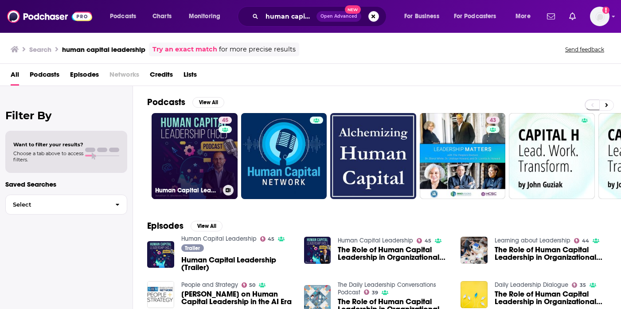 This screenshot has width=621, height=309. I want to click on span: Trailer, so click(192, 248).